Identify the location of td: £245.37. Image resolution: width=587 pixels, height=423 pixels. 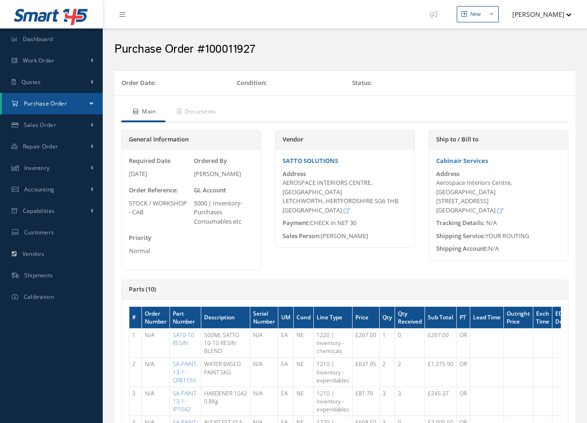
(441, 401).